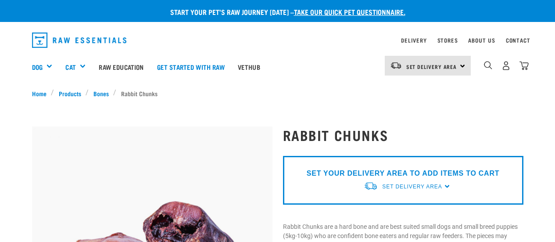 Image resolution: width=555 pixels, height=242 pixels. I want to click on nav: dropdown navigation, so click(278, 40).